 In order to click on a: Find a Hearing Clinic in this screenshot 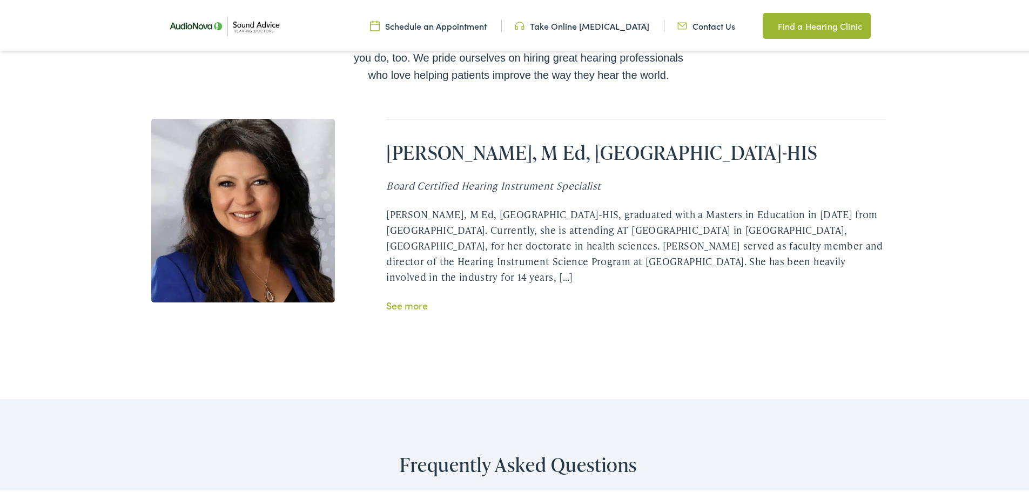, I will do `click(816, 24)`.